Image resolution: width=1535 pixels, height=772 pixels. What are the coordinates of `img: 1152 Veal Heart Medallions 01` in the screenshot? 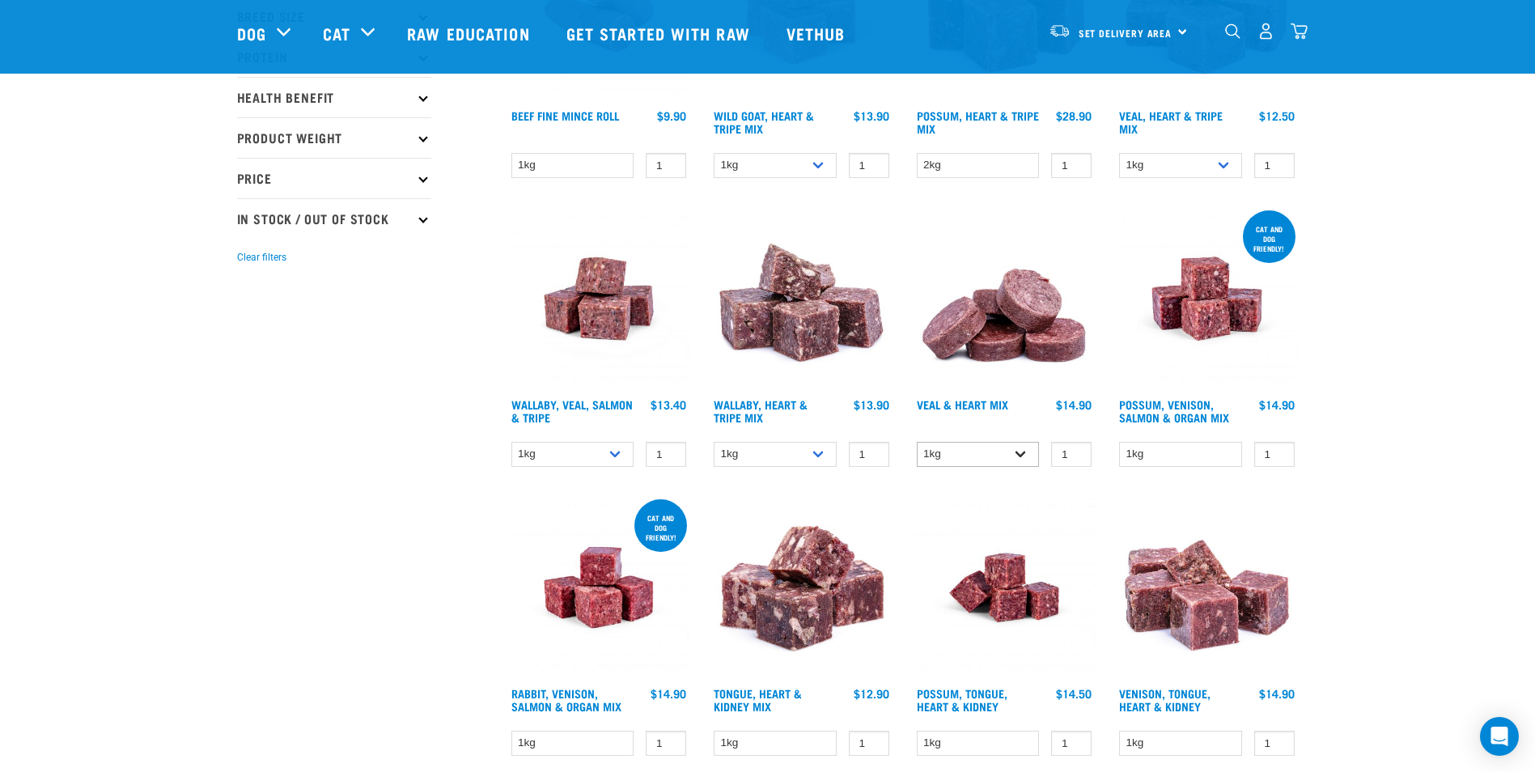 It's located at (1004, 299).